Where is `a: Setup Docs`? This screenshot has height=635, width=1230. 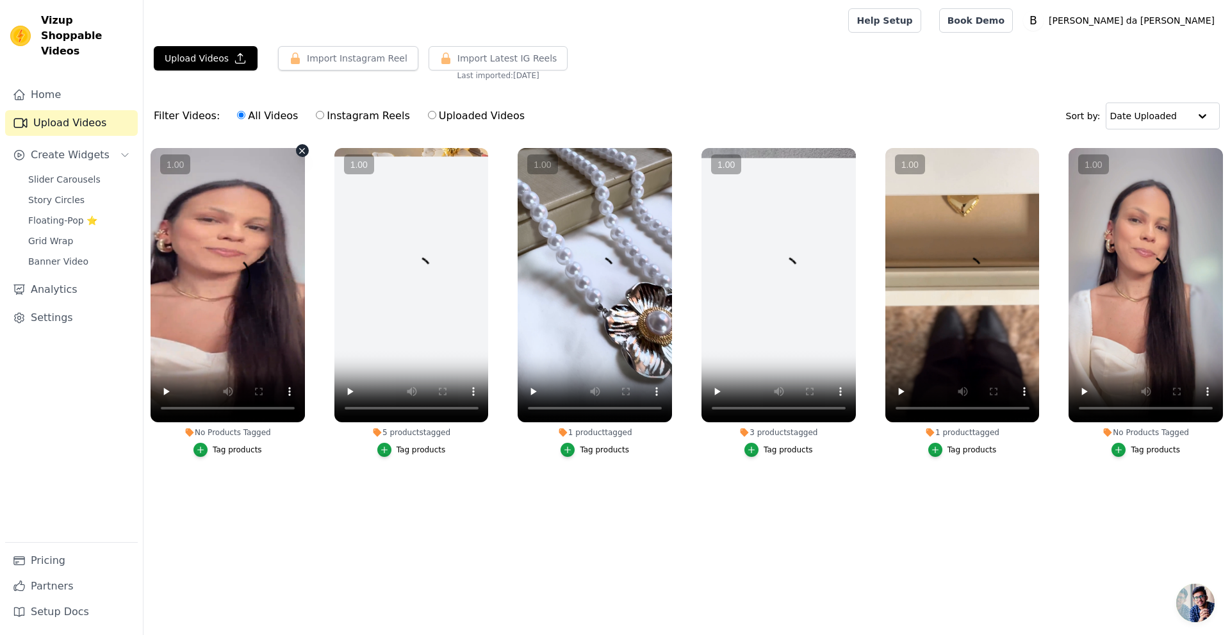 a: Setup Docs is located at coordinates (71, 612).